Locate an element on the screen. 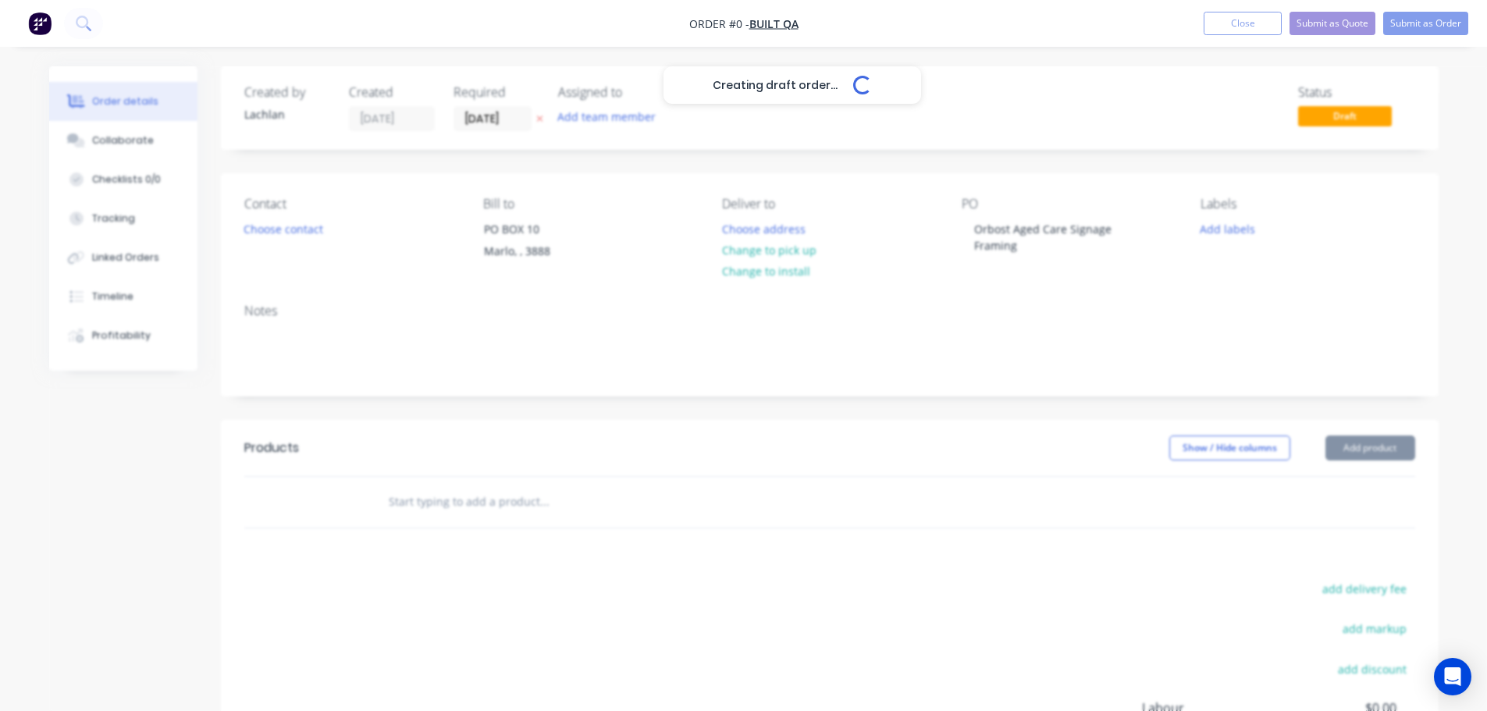 This screenshot has height=711, width=1487. span: Order #0 - is located at coordinates (719, 23).